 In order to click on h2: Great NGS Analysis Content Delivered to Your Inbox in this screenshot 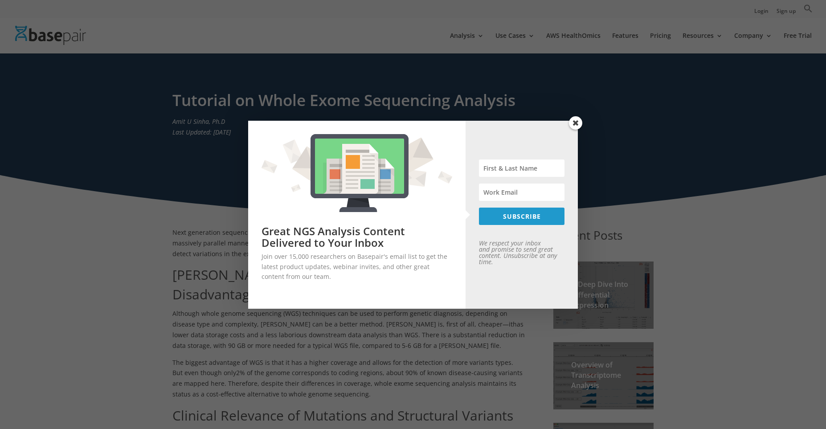, I will do `click(357, 237)`.